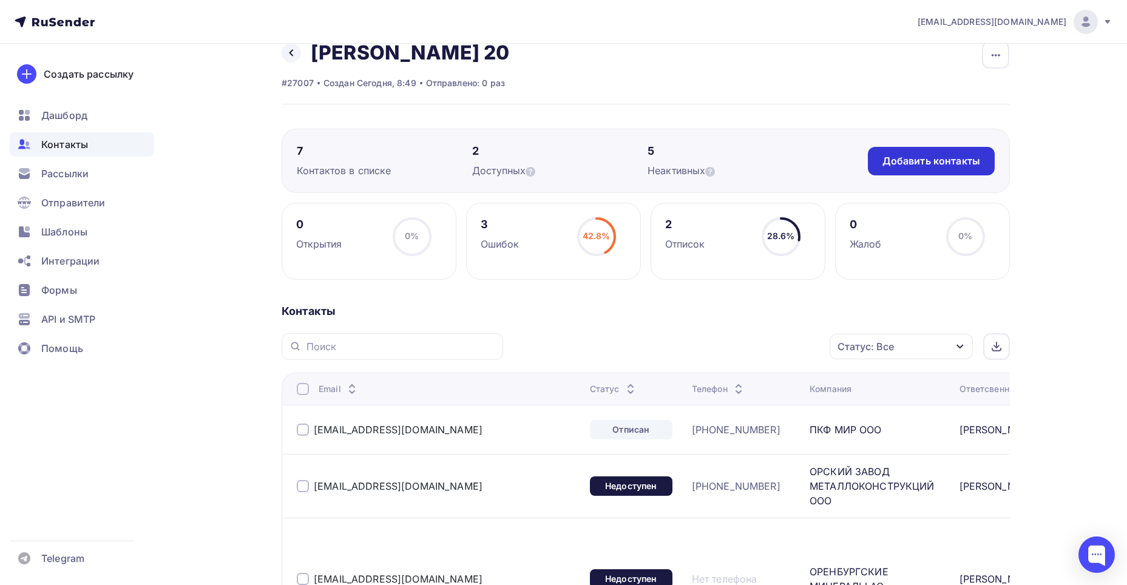  Describe the element at coordinates (64, 115) in the screenshot. I see `span: Дашборд` at that location.